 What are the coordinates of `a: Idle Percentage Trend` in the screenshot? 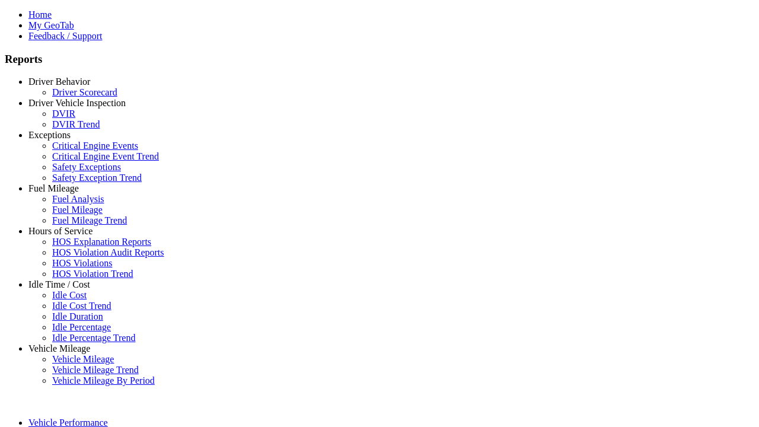 It's located at (94, 337).